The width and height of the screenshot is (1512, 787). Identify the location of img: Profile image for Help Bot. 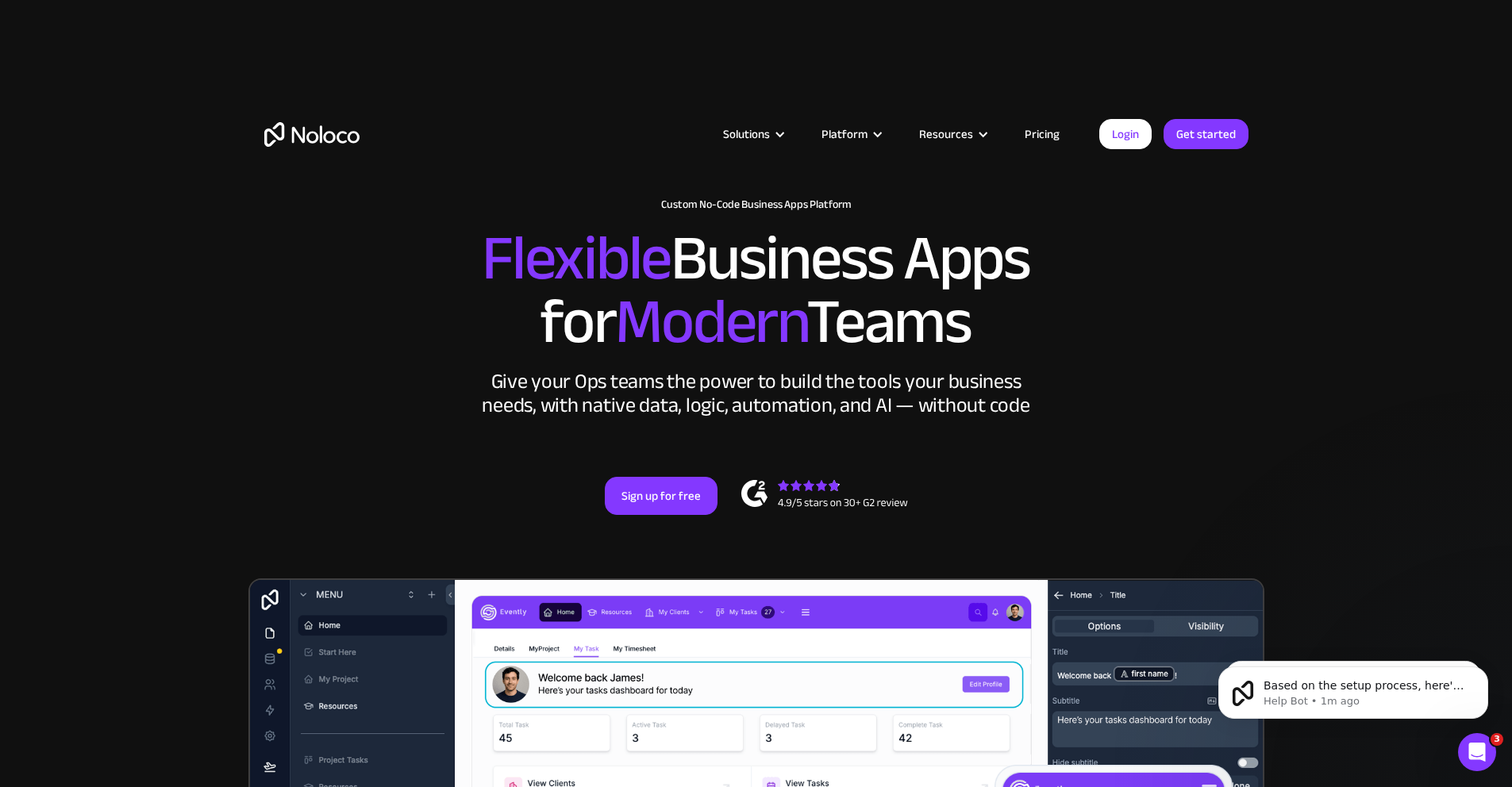
(48, 61).